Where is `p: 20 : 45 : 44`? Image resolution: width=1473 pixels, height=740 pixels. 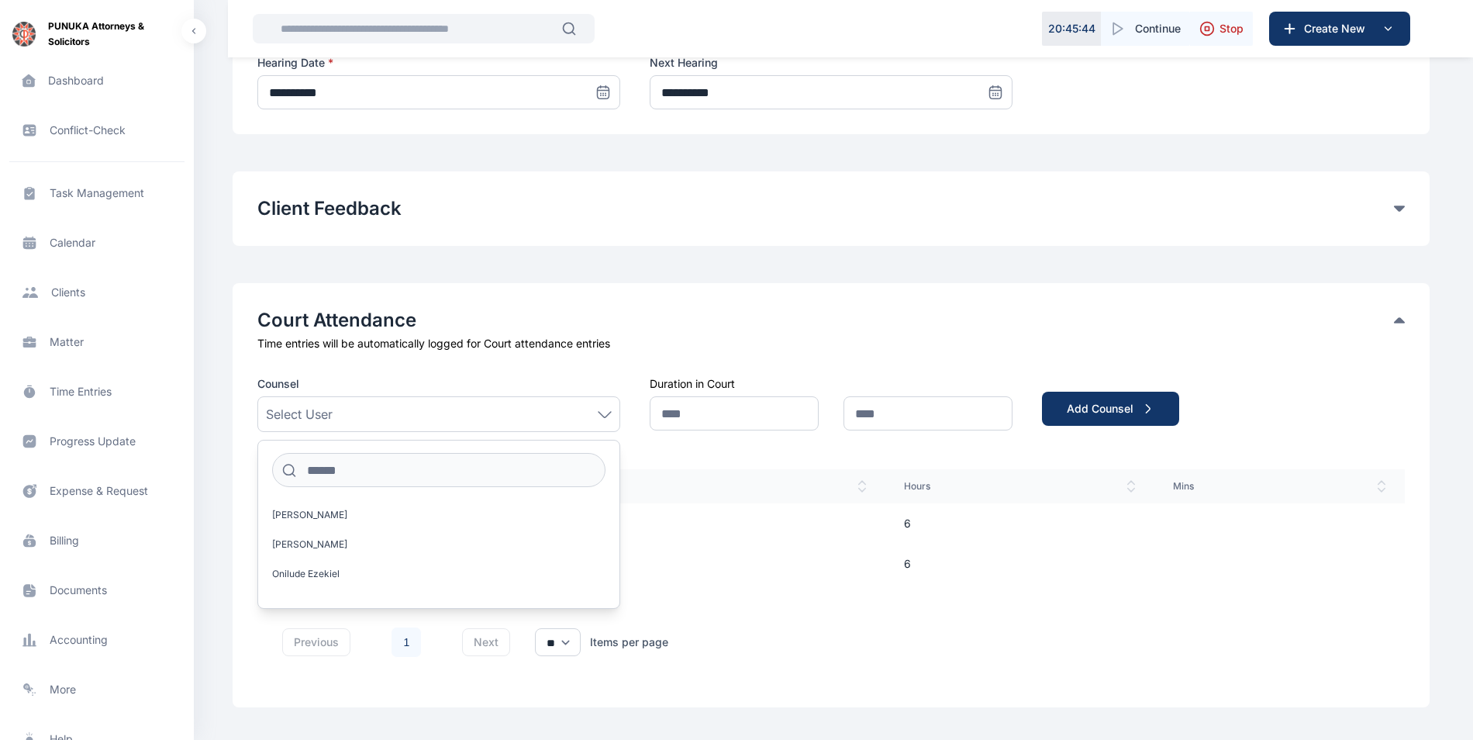
p: 20 : 45 : 44 is located at coordinates (1071, 29).